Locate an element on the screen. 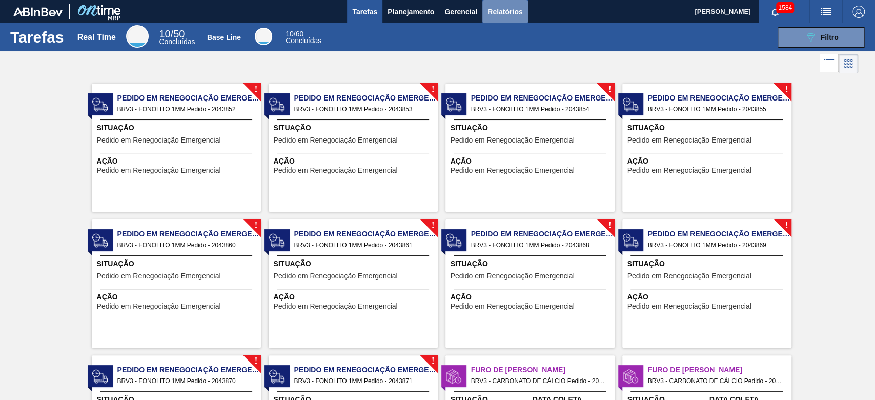 The image size is (875, 400). span: BRV3 - FONOLITO 1MM Pedido - 2043870 is located at coordinates (185, 381).